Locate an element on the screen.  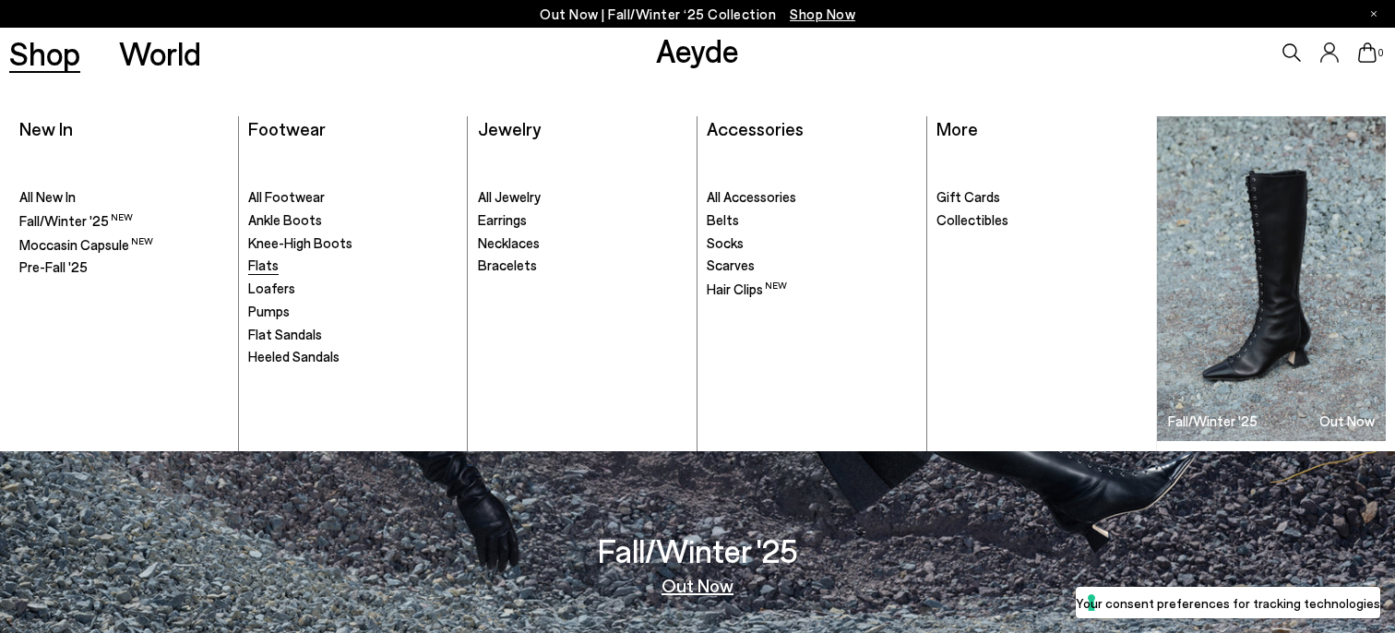
span: Accessories is located at coordinates (755, 128).